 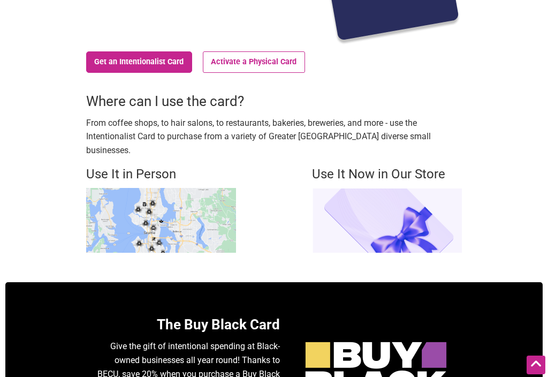 I want to click on h4: Use It Now in Our Store, so click(x=387, y=174).